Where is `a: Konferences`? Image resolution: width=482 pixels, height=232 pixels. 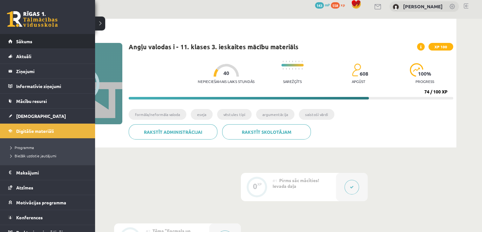
a: Konferences is located at coordinates (48, 217).